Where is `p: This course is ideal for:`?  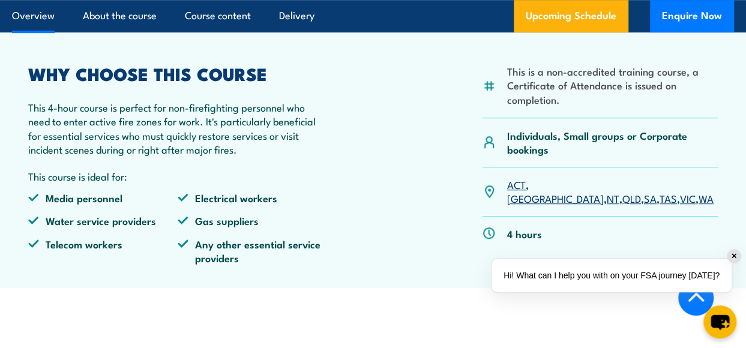
p: This course is ideal for: is located at coordinates (178, 176).